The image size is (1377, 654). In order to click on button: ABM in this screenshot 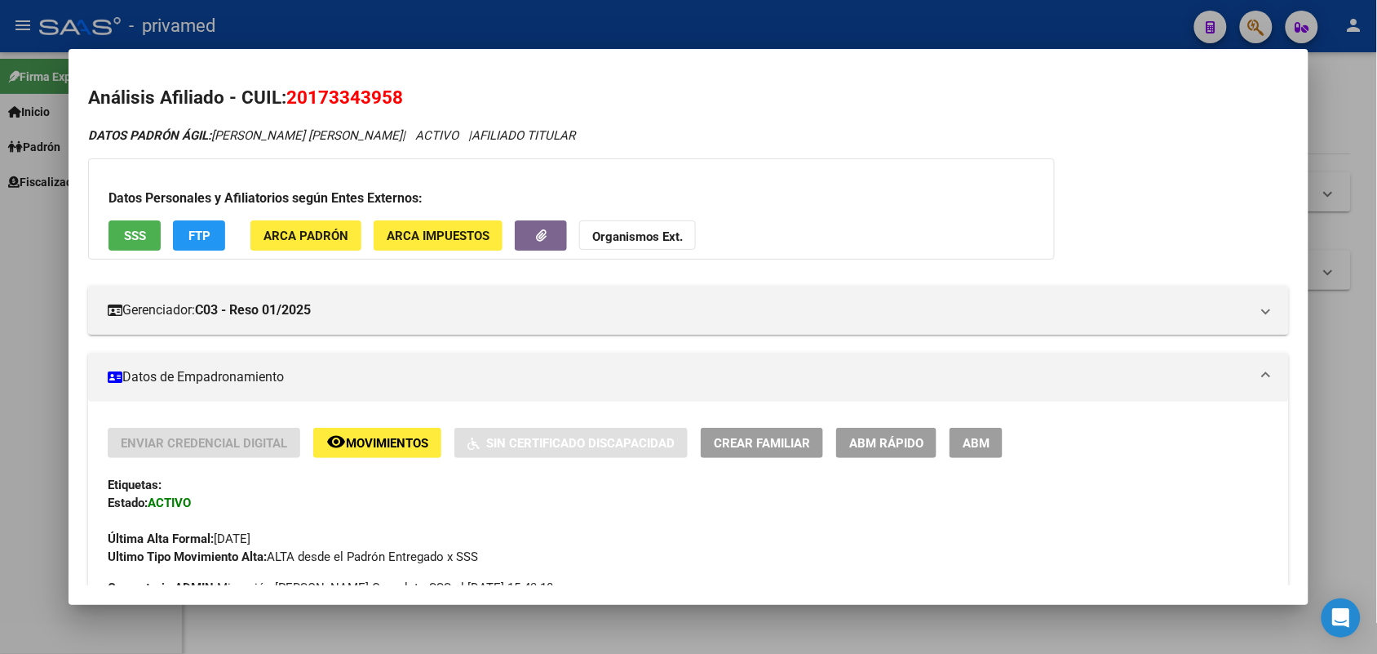, I will do `click(976, 442)`.